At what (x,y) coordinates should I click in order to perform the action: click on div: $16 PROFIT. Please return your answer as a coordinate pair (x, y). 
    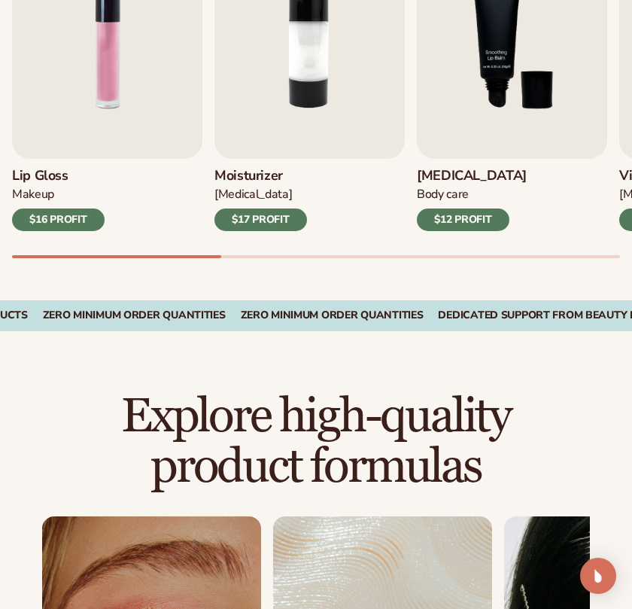
    Looking at the image, I should click on (58, 220).